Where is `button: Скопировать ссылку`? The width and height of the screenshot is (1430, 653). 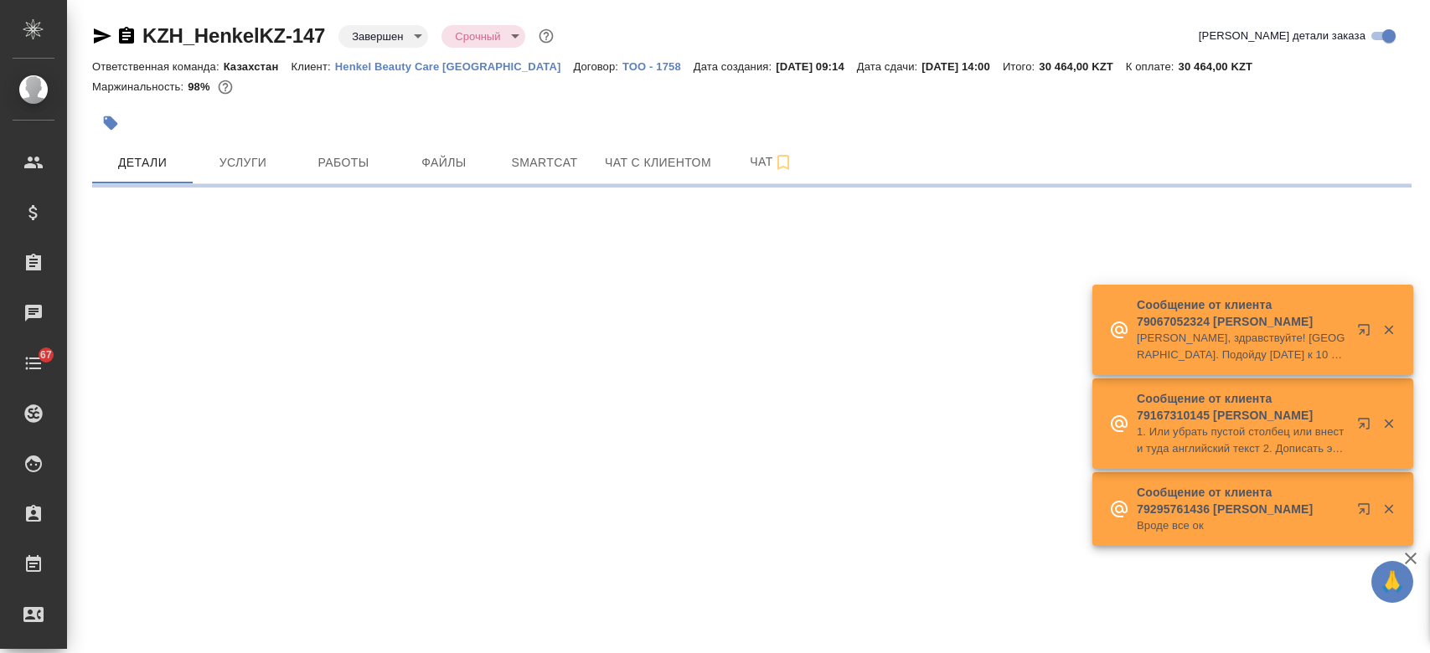
button: Скопировать ссылку is located at coordinates (126, 36).